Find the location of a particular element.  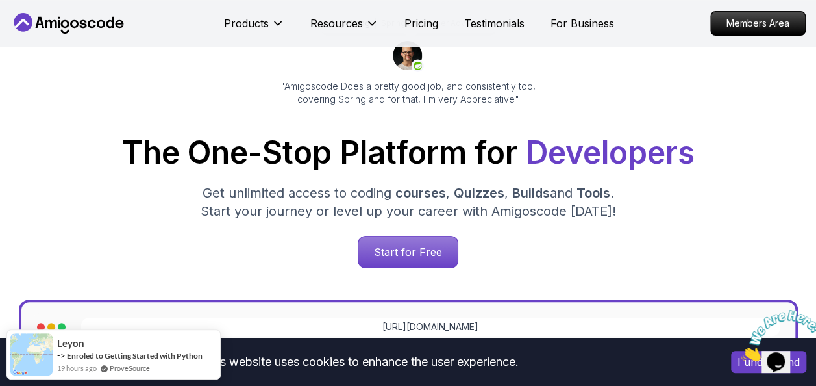

span: Quizzes is located at coordinates (479, 193).